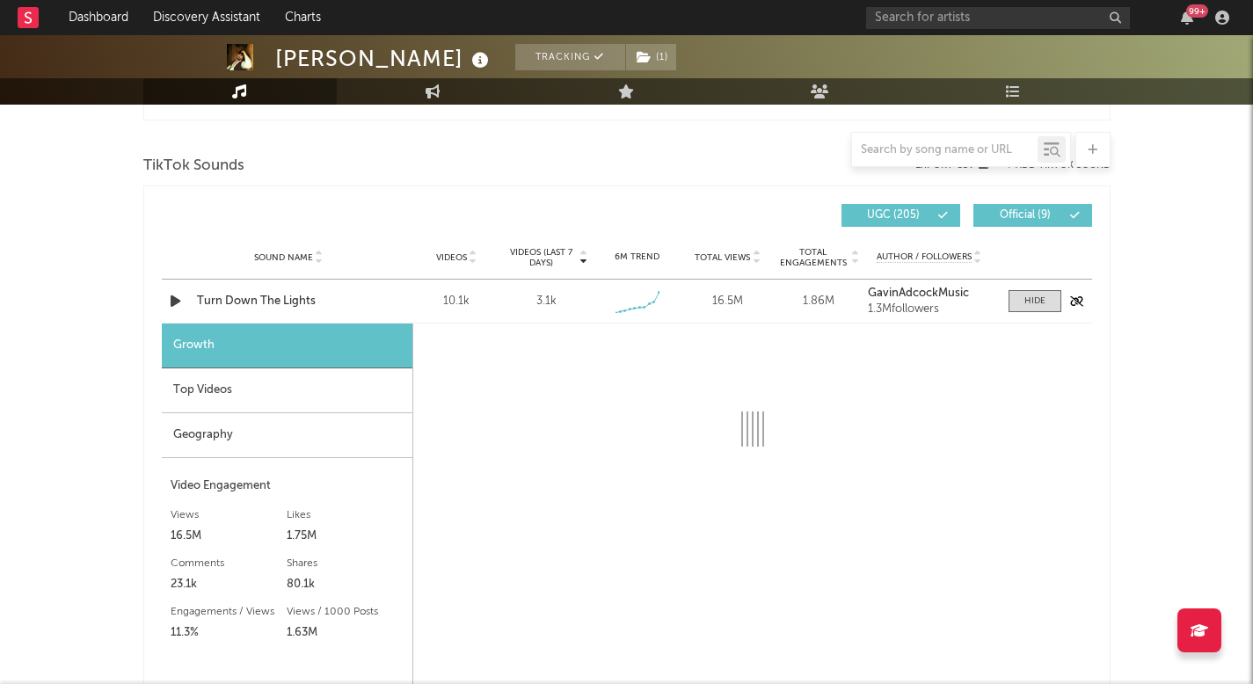 This screenshot has height=684, width=1253. What do you see at coordinates (229, 563) in the screenshot?
I see `div: Comments` at bounding box center [229, 563].